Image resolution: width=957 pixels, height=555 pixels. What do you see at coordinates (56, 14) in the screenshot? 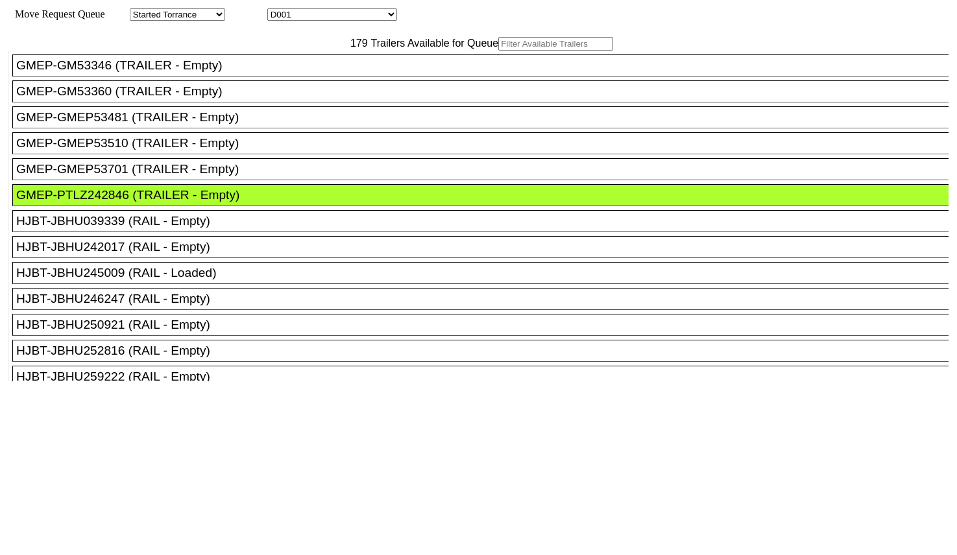
I see `span: Move Request Queue` at bounding box center [56, 14].